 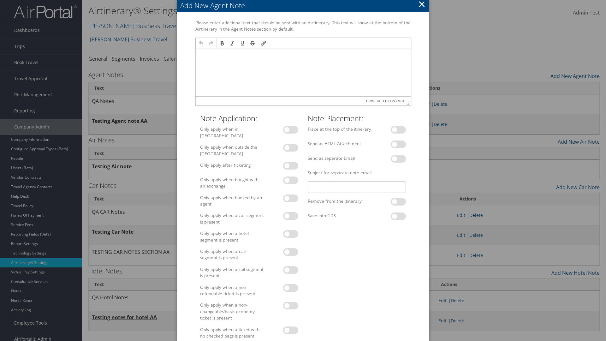 What do you see at coordinates (249, 118) in the screenshot?
I see `h2: Note Application:` at bounding box center [249, 118].